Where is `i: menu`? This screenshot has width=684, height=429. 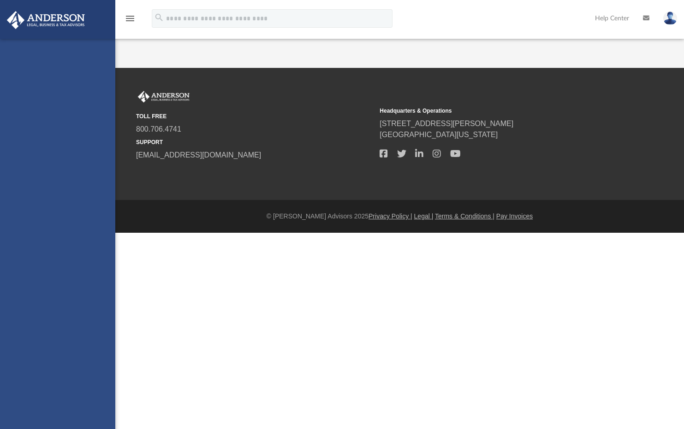 i: menu is located at coordinates (130, 18).